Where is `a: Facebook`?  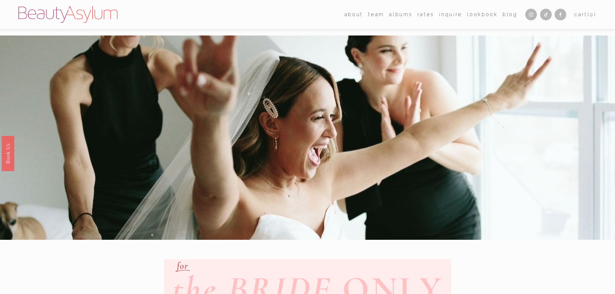
a: Facebook is located at coordinates (560, 15).